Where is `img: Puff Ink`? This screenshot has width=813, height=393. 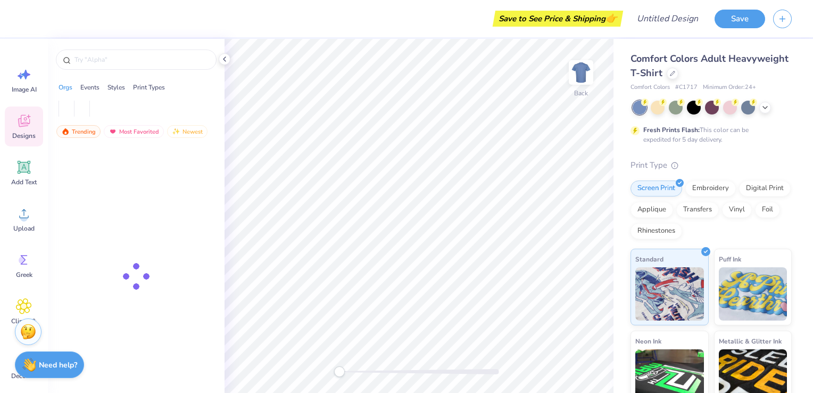
img: Puff Ink is located at coordinates (753, 294).